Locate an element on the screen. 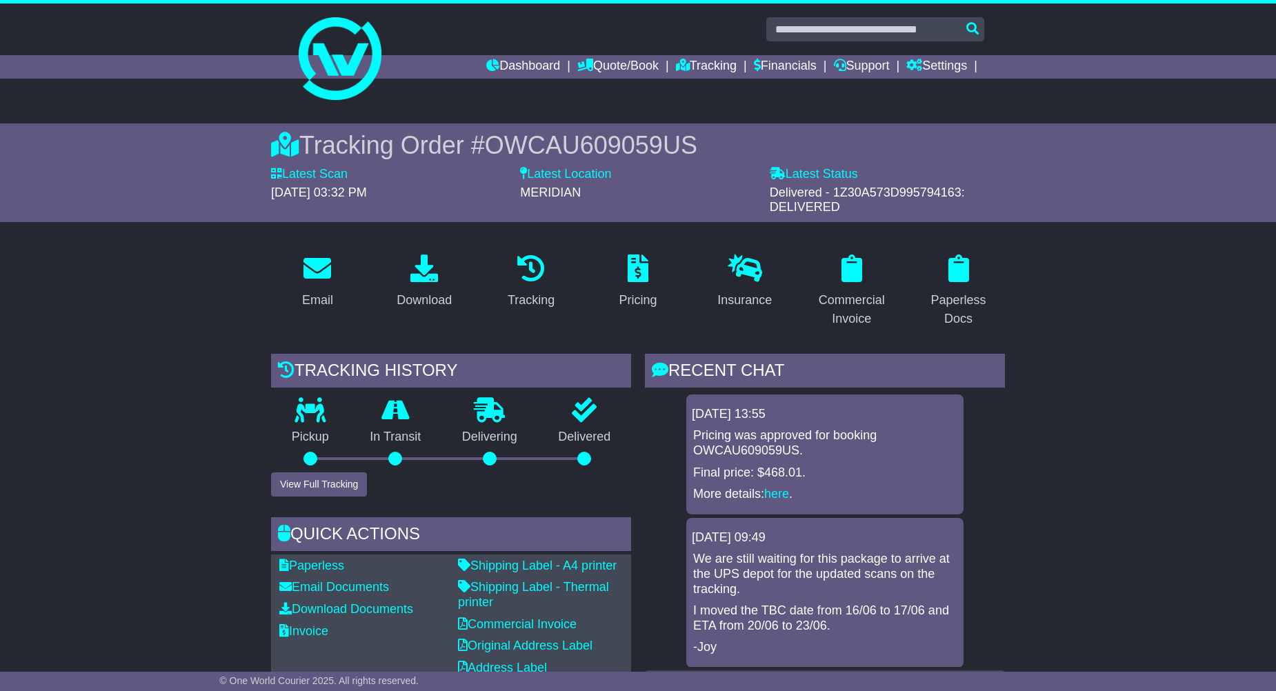 The width and height of the screenshot is (1276, 691). a: Original Address Label is located at coordinates (525, 646).